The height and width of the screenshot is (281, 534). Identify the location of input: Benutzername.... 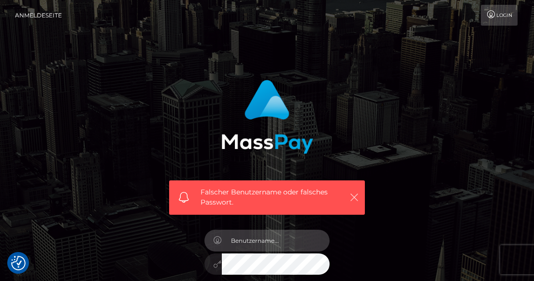
(276, 240).